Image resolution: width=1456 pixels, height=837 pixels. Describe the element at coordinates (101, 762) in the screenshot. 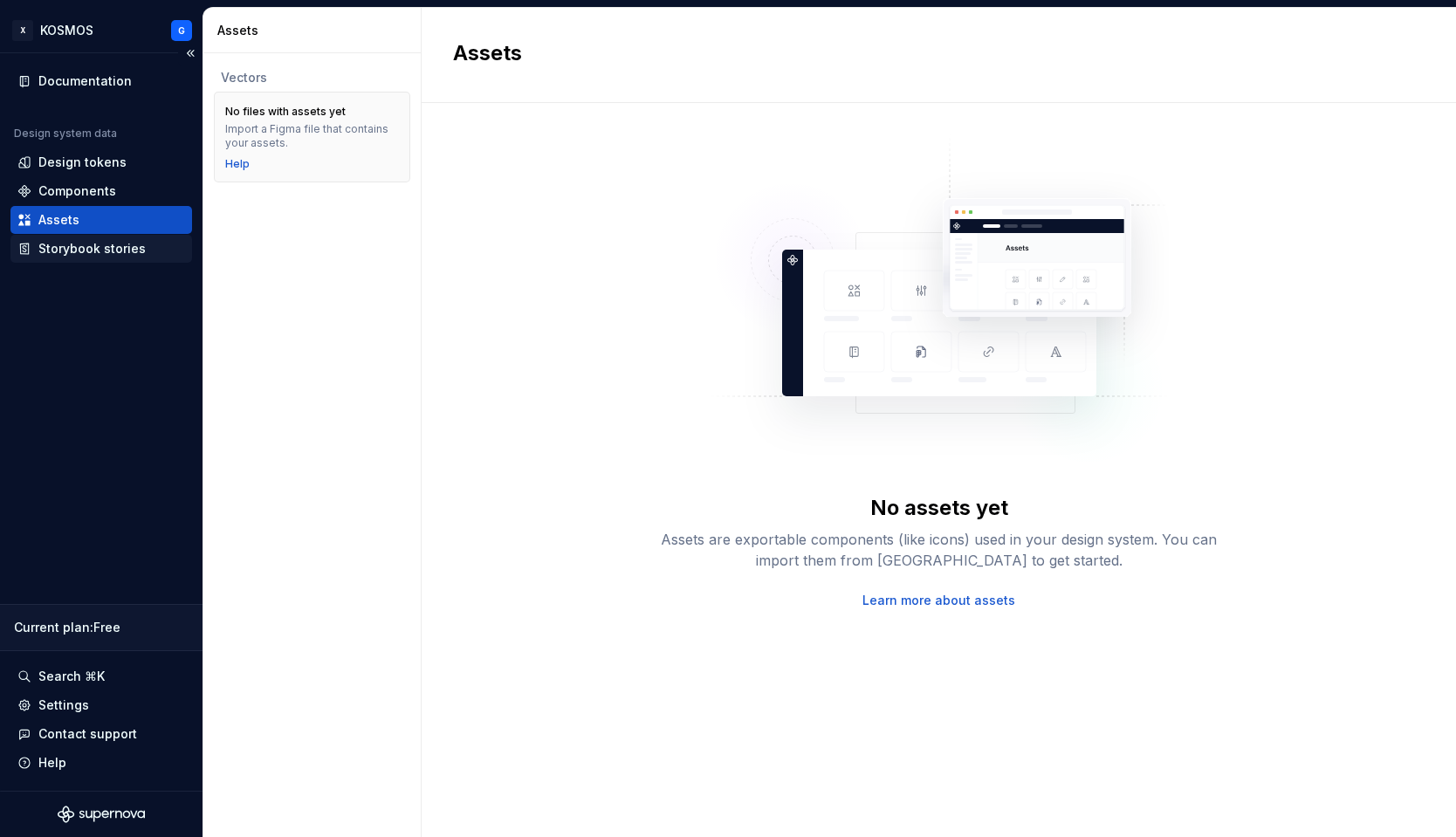

I see `button: Help` at that location.